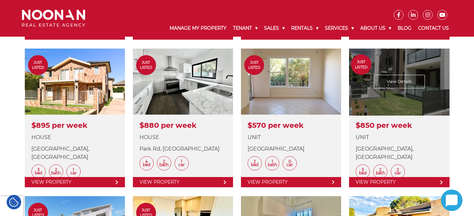 The width and height of the screenshot is (474, 216). What do you see at coordinates (404, 28) in the screenshot?
I see `a: Blog` at bounding box center [404, 28].